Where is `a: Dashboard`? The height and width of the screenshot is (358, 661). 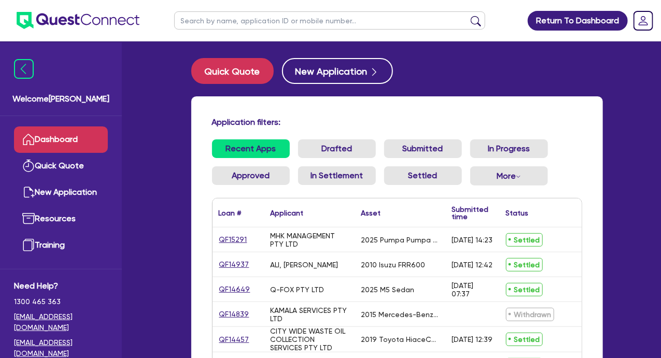 a: Dashboard is located at coordinates (61, 139).